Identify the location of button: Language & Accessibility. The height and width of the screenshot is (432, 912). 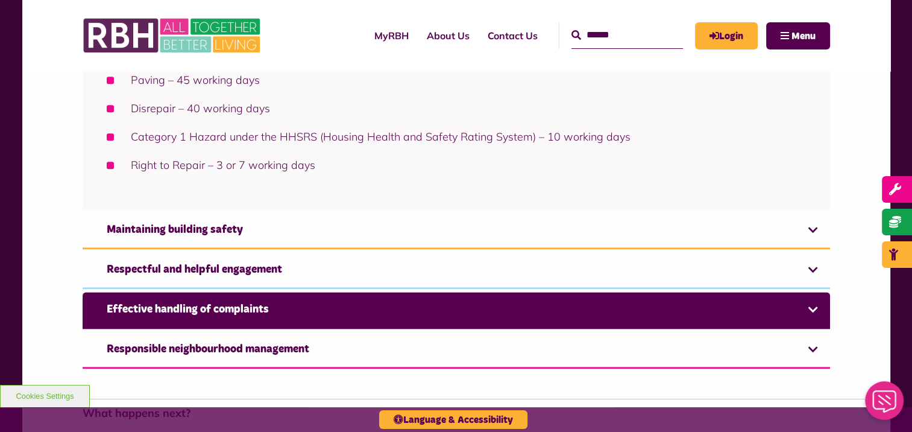
(453, 419).